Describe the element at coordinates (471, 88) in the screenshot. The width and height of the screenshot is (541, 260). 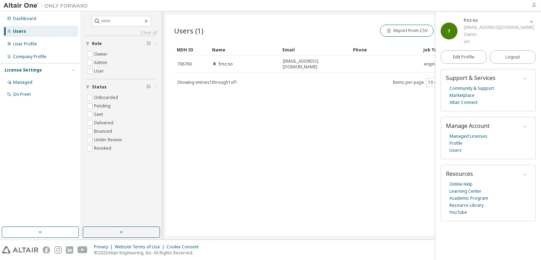
I see `a: Community & Support` at that location.